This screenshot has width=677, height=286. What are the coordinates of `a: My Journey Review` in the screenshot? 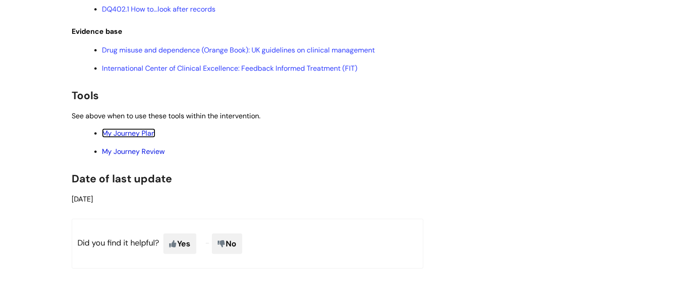 It's located at (133, 151).